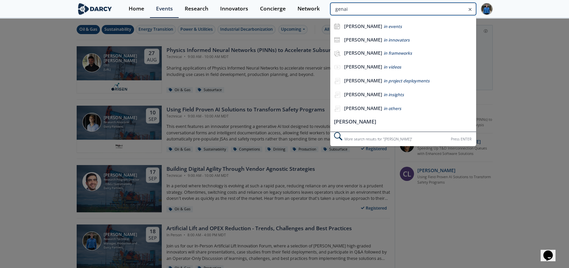  I want to click on span: in events, so click(393, 26).